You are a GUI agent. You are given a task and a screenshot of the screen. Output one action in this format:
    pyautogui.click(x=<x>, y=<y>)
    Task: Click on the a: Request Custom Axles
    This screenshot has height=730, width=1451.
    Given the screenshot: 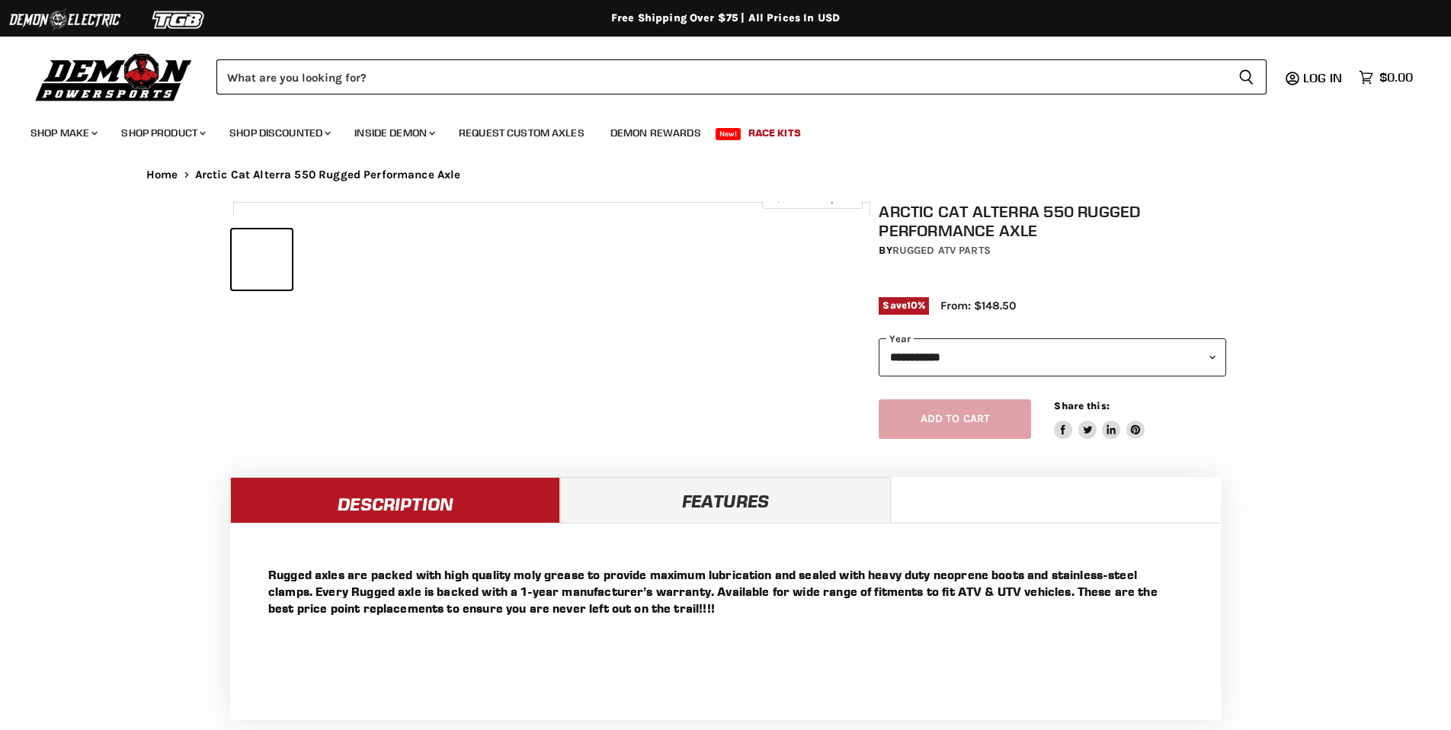 What is the action you would take?
    pyautogui.click(x=521, y=133)
    